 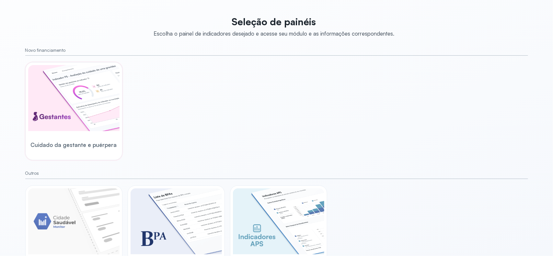 I want to click on img: placeholder-module-ilustration.png, so click(x=74, y=222).